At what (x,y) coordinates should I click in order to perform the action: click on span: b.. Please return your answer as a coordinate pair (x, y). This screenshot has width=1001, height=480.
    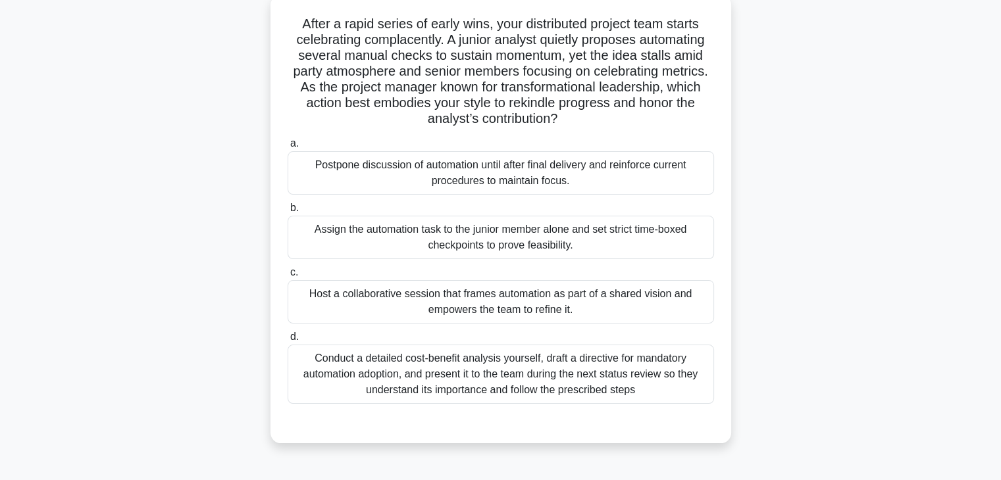
    Looking at the image, I should click on (294, 207).